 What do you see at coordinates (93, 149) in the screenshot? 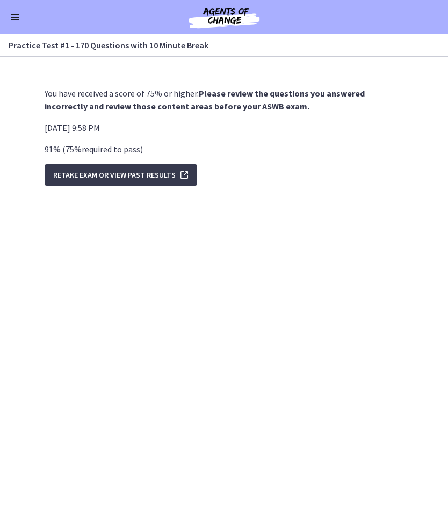
I see `span: 91 % ( 75 % required to pass )` at bounding box center [93, 149].